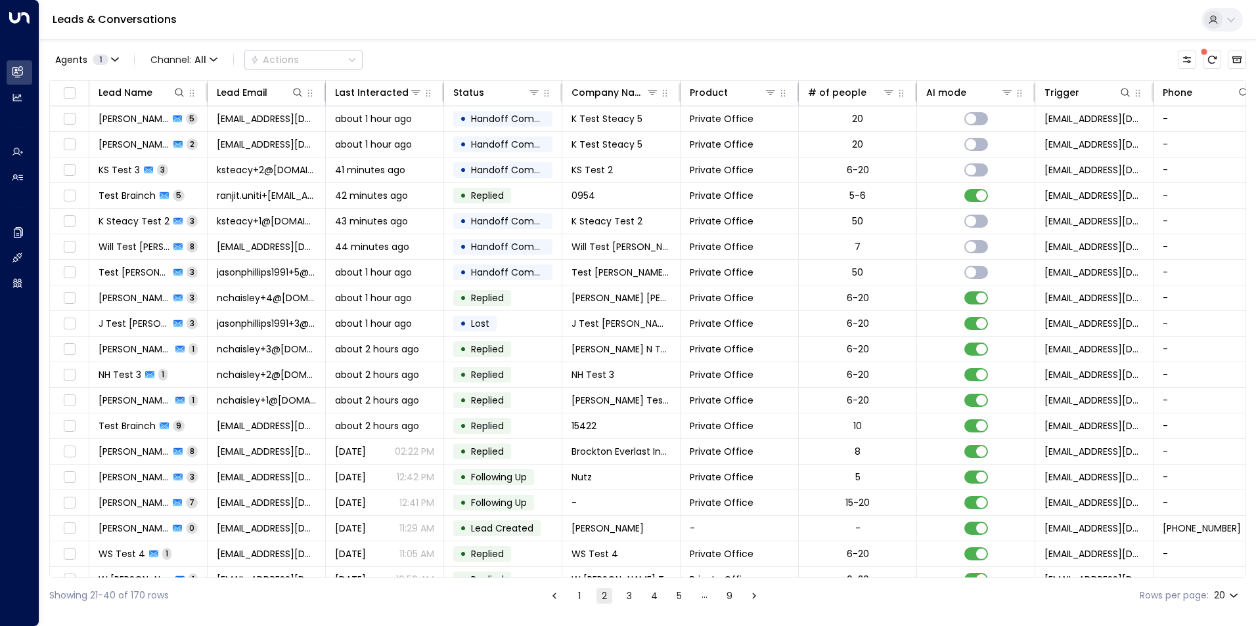  I want to click on span: nchaisley+3@outlook.com, so click(266, 349).